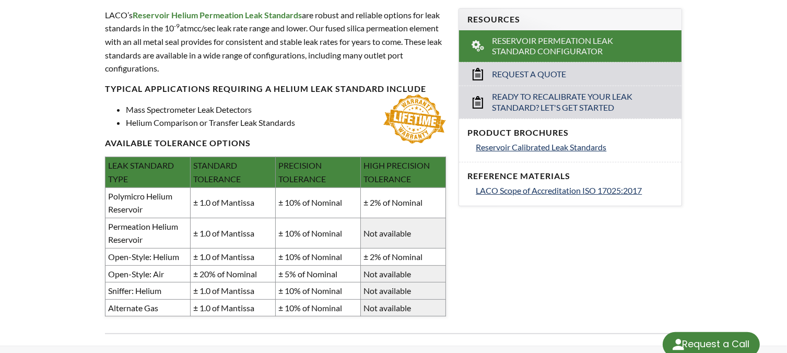 This screenshot has width=787, height=353. Describe the element at coordinates (575, 147) in the screenshot. I see `a: Reservoir Calibrated Leak Standards` at that location.